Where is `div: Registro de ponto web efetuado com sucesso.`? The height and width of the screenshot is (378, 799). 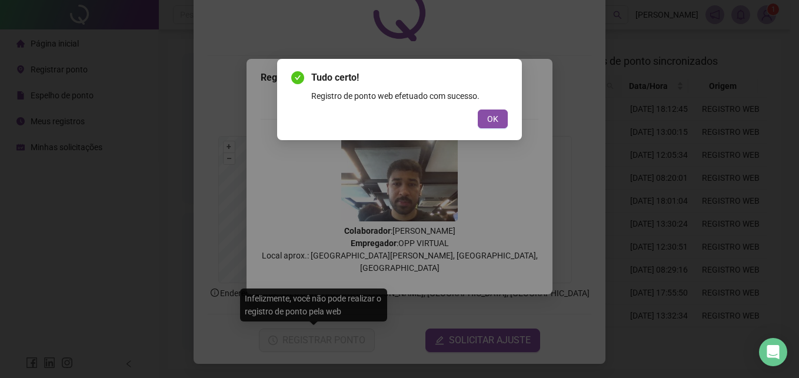
div: Registro de ponto web efetuado com sucesso. is located at coordinates (409, 96).